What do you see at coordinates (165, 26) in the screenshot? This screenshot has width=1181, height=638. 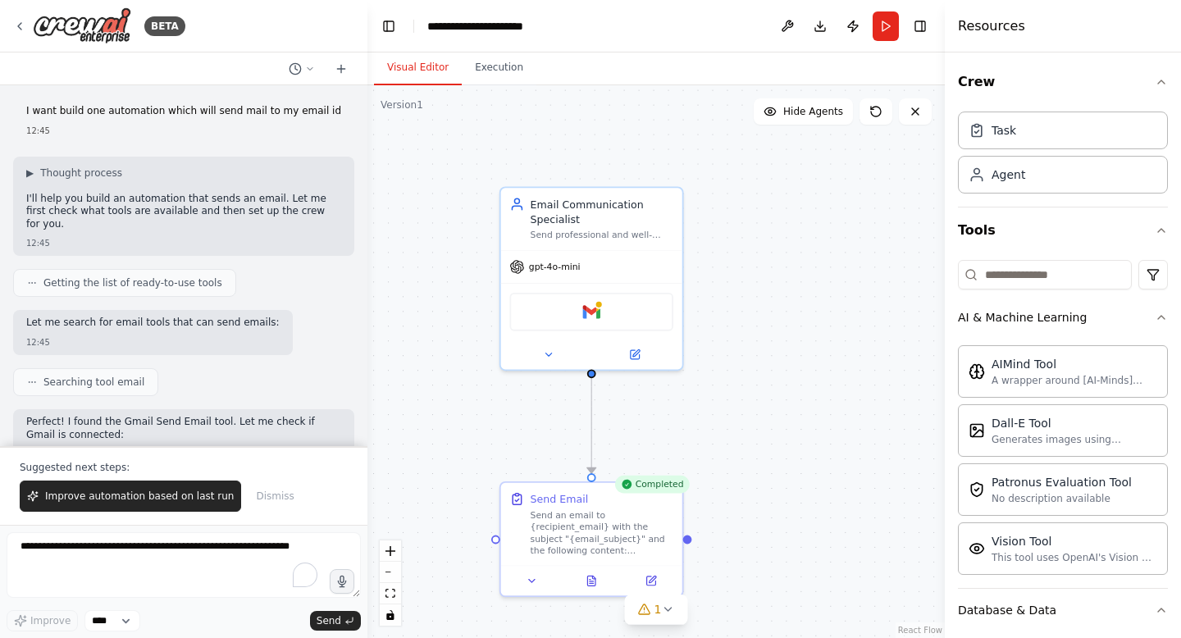 I see `div: BETA` at bounding box center [165, 26].